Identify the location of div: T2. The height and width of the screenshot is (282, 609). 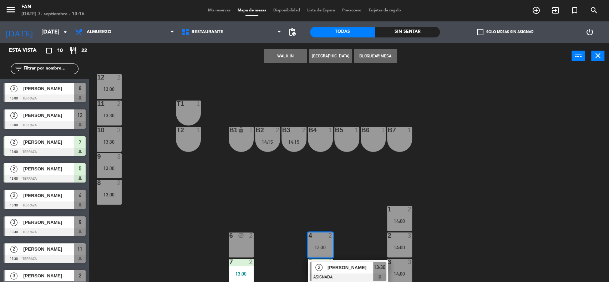
(177, 130).